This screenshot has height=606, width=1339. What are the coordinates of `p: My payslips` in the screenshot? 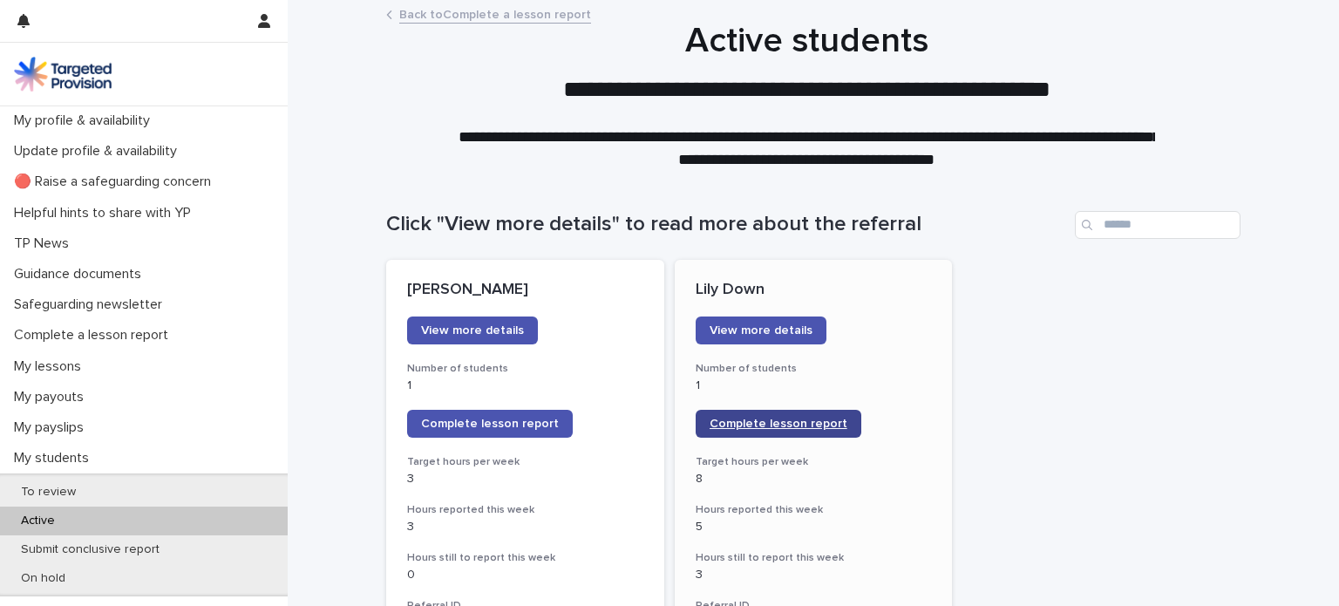 It's located at (52, 427).